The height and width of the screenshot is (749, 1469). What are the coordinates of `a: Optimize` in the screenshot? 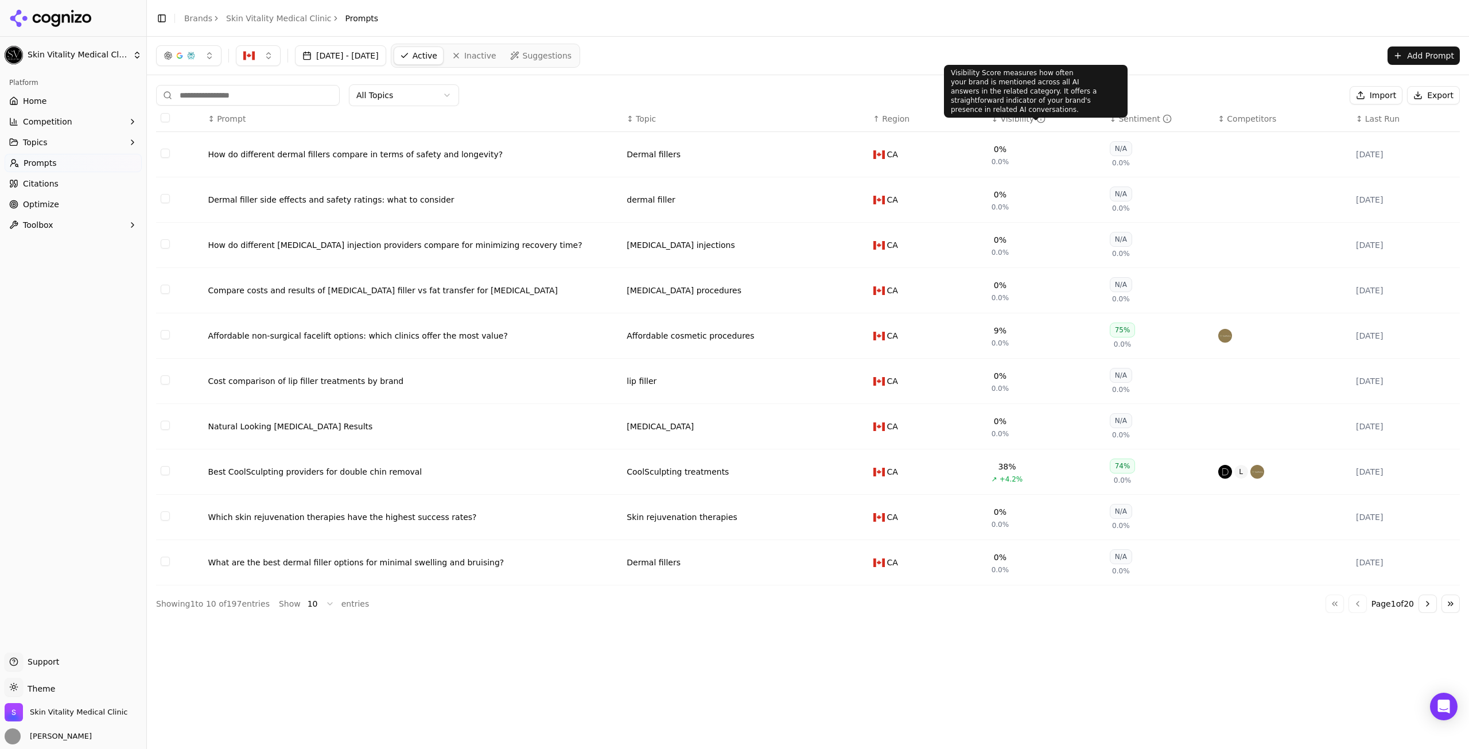 It's located at (73, 204).